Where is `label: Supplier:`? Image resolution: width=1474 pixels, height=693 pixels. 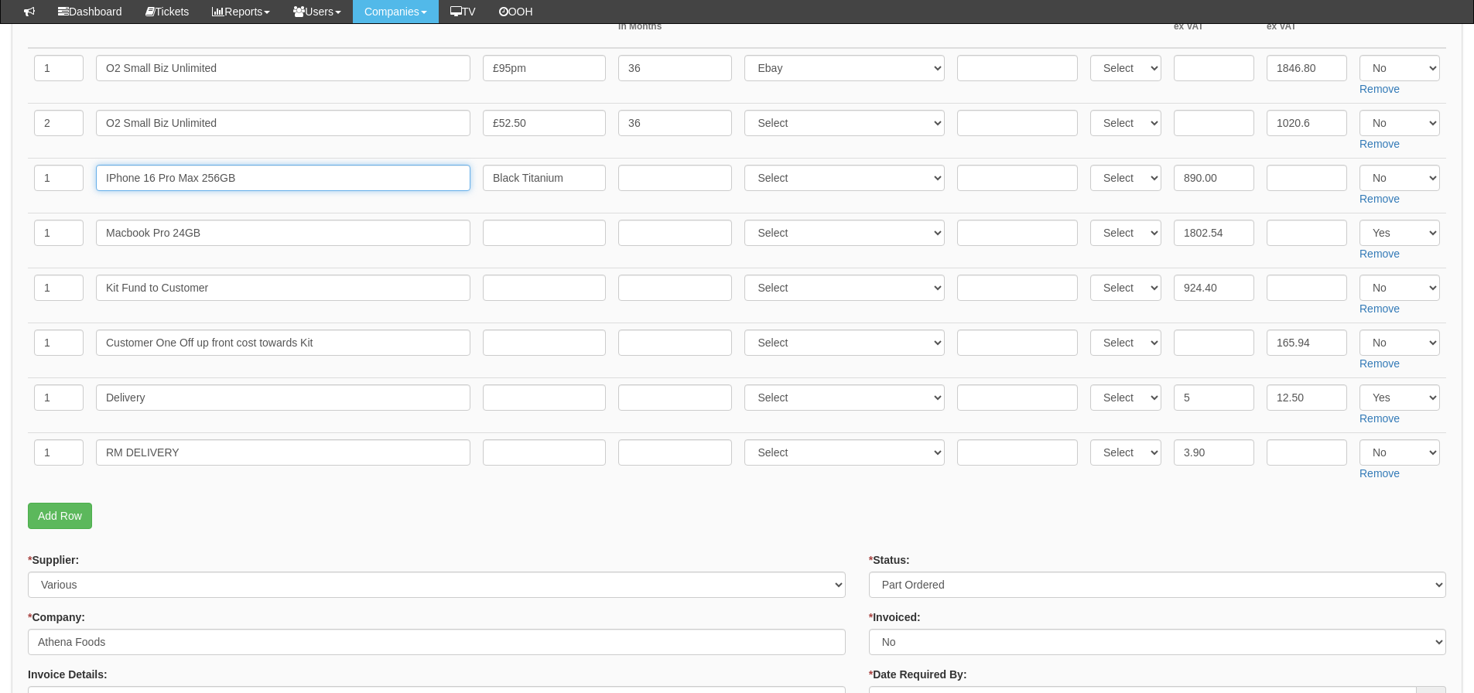
label: Supplier: is located at coordinates (53, 560).